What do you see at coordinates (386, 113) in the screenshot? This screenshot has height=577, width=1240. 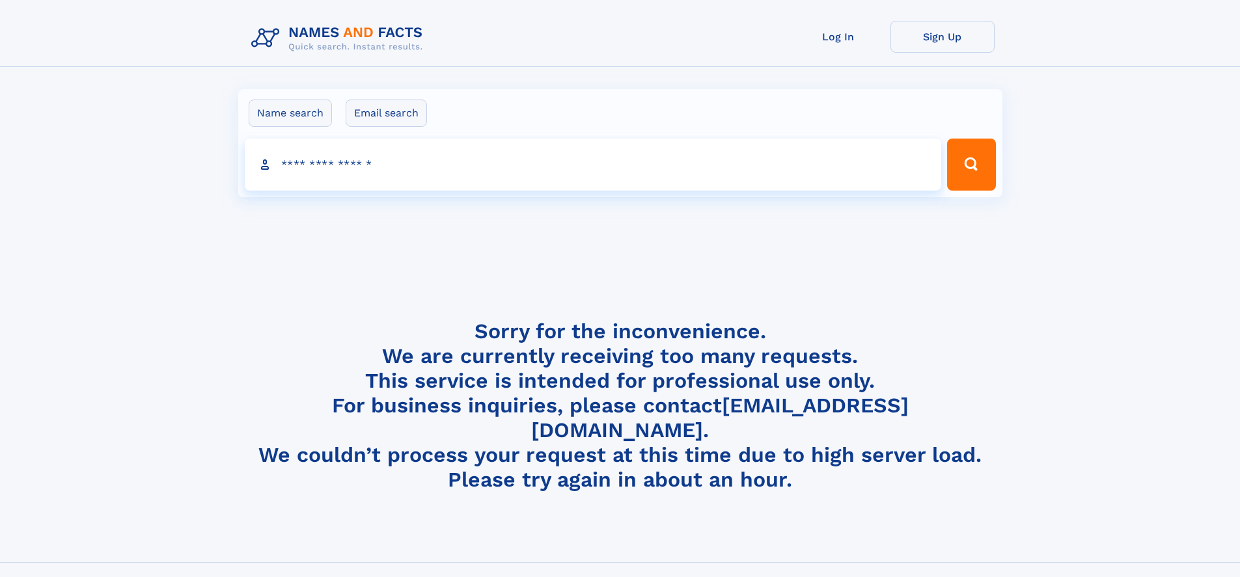 I see `label: Email search` at bounding box center [386, 113].